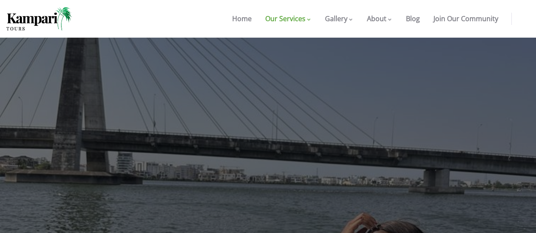 Image resolution: width=536 pixels, height=233 pixels. Describe the element at coordinates (377, 19) in the screenshot. I see `span: About` at that location.